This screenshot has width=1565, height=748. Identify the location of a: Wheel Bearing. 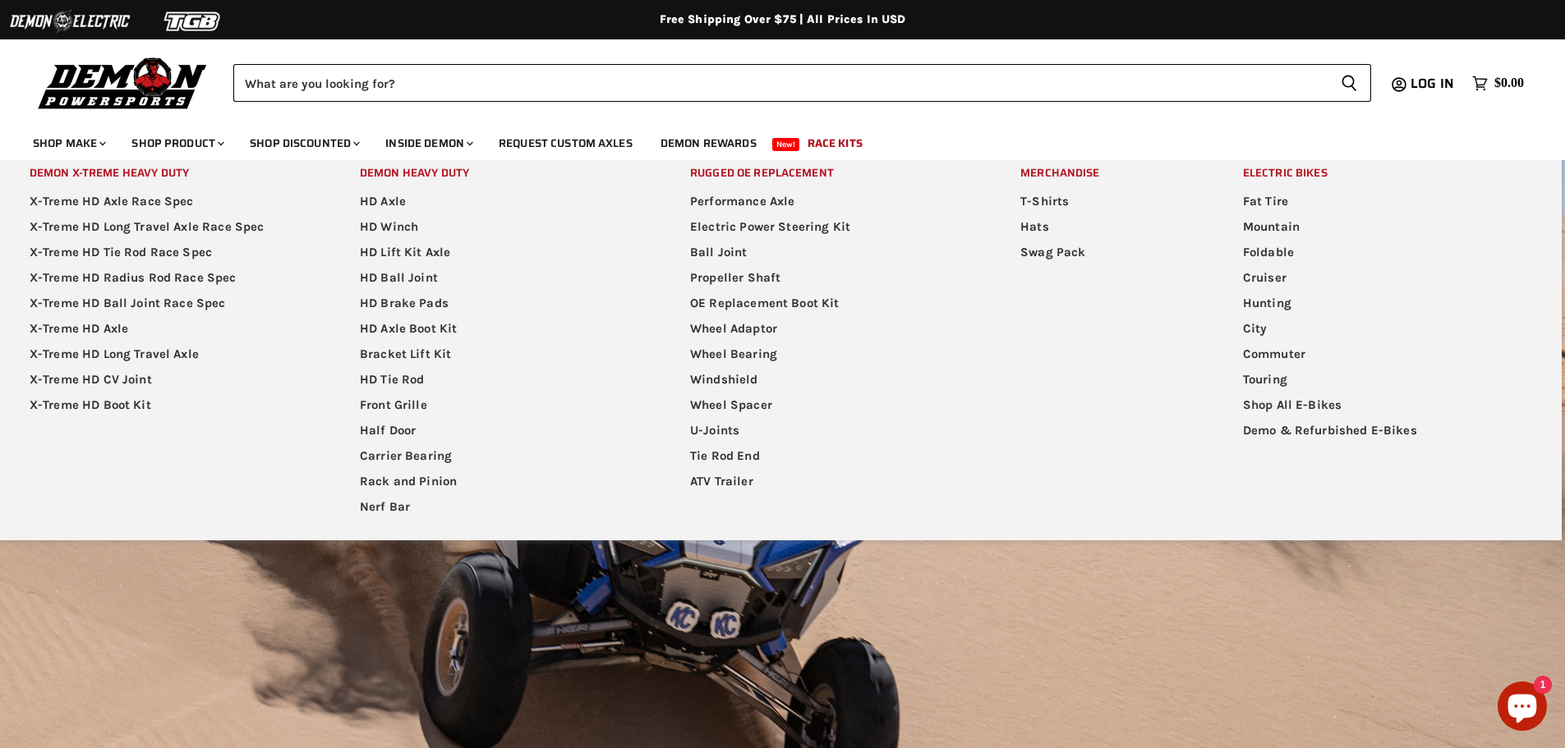
(833, 354).